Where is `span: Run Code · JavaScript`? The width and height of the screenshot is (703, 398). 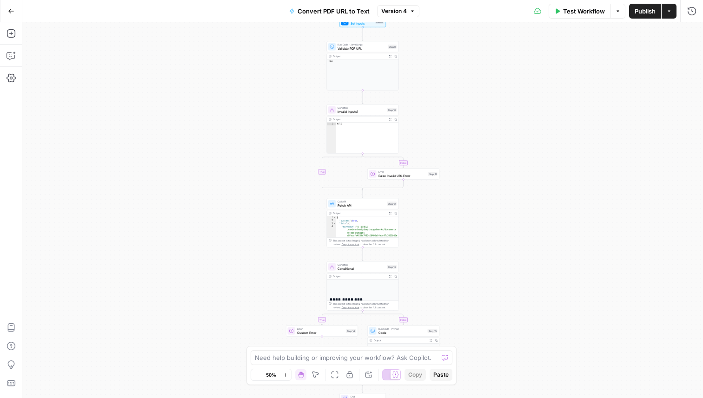
span: Run Code · JavaScript is located at coordinates (362, 45).